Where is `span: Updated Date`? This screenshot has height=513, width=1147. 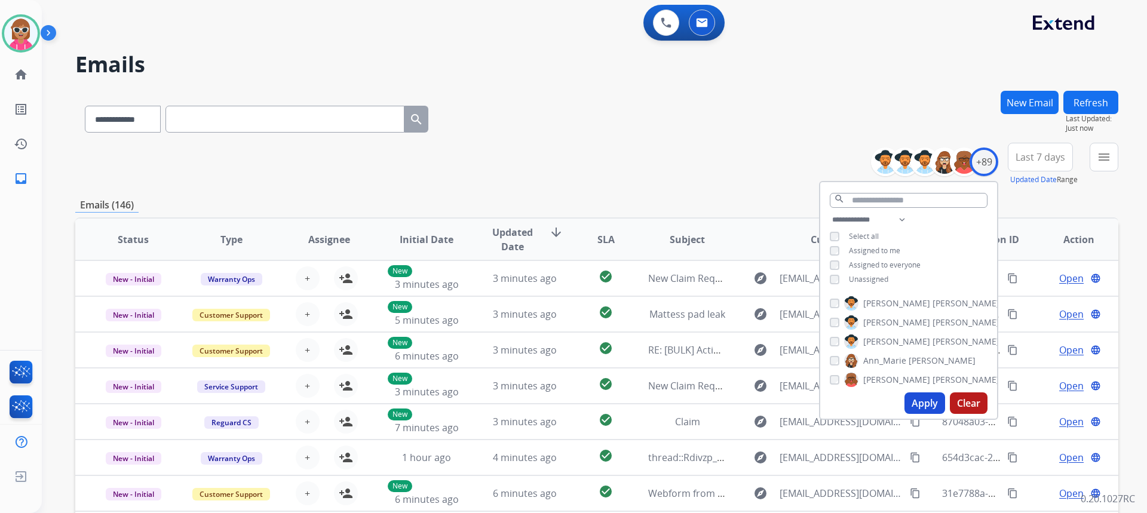 span: Updated Date is located at coordinates (513, 240).